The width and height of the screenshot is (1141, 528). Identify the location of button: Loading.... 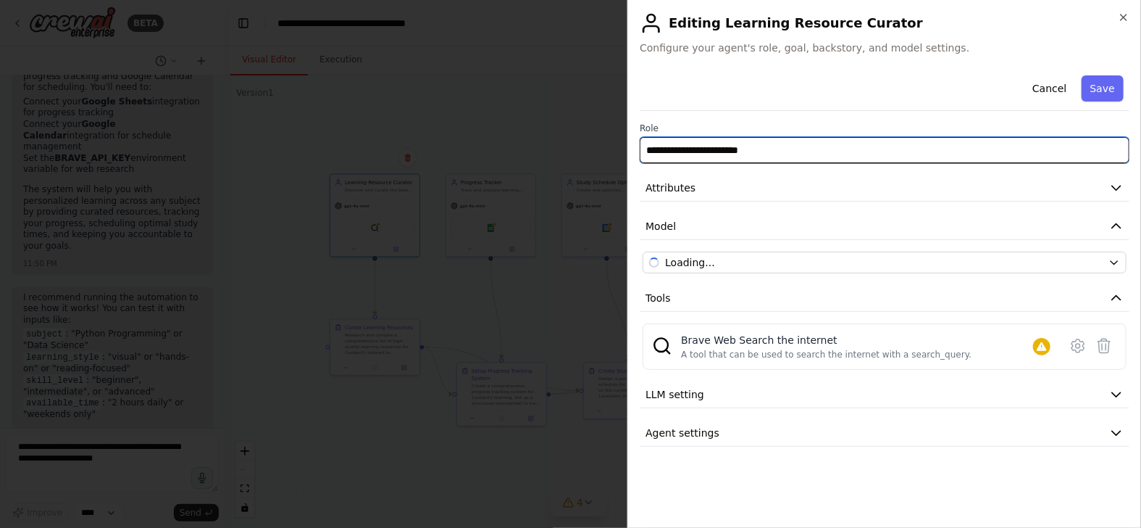
(885, 262).